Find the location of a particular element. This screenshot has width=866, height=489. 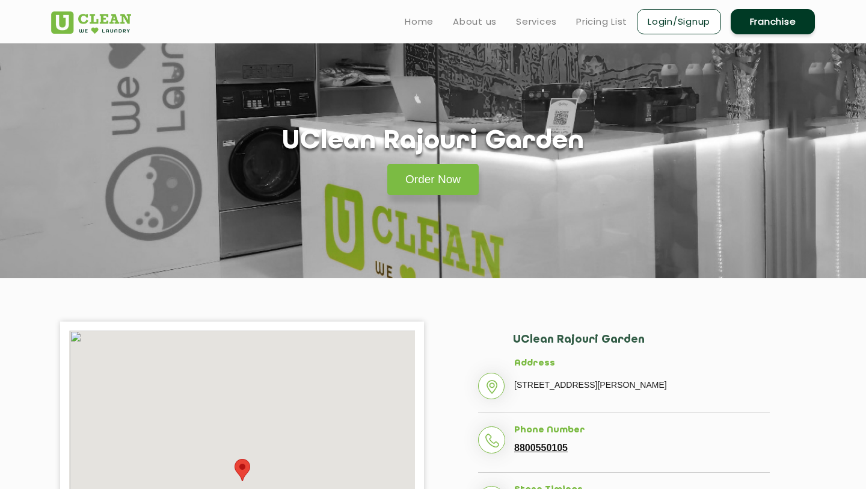

img: UClean Laundry and Dry Cleaning is located at coordinates (91, 22).